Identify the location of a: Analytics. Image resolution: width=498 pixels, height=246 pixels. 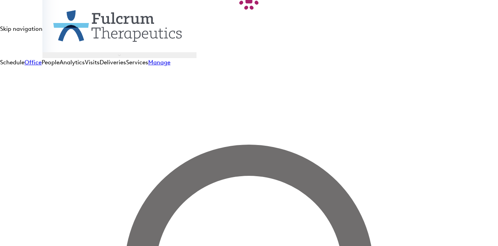
(72, 62).